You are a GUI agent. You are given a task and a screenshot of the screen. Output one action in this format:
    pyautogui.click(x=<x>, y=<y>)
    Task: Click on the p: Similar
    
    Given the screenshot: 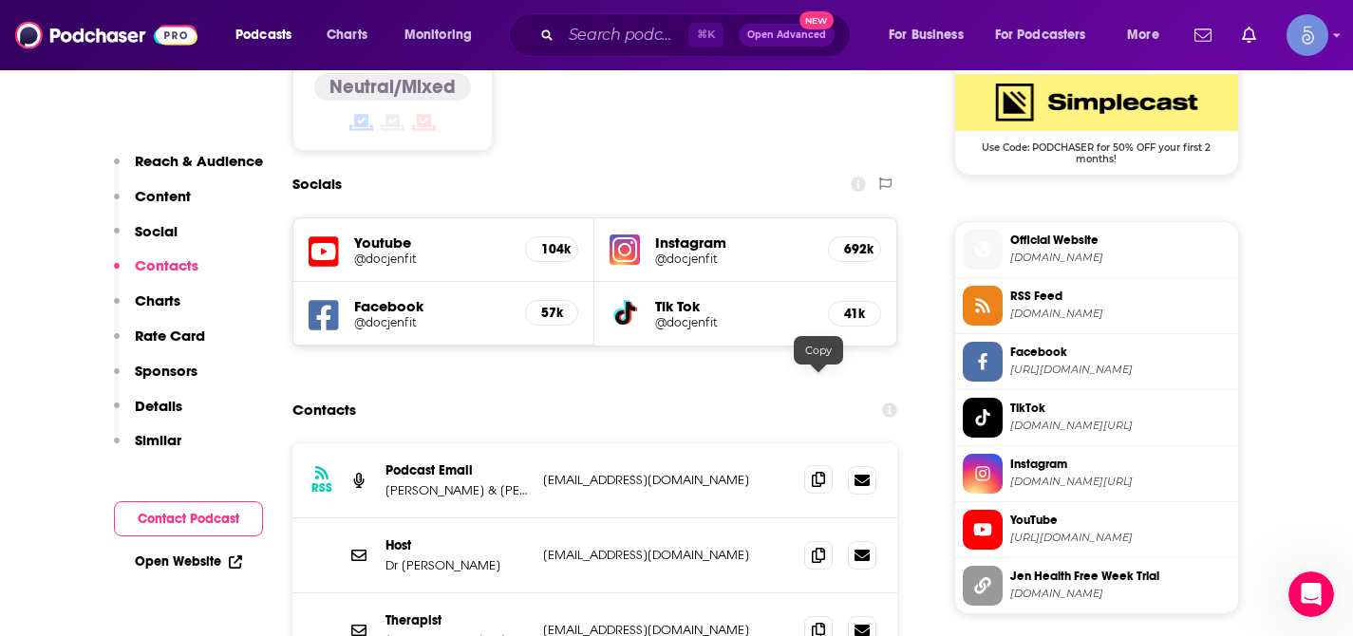 What is the action you would take?
    pyautogui.click(x=158, y=439)
    